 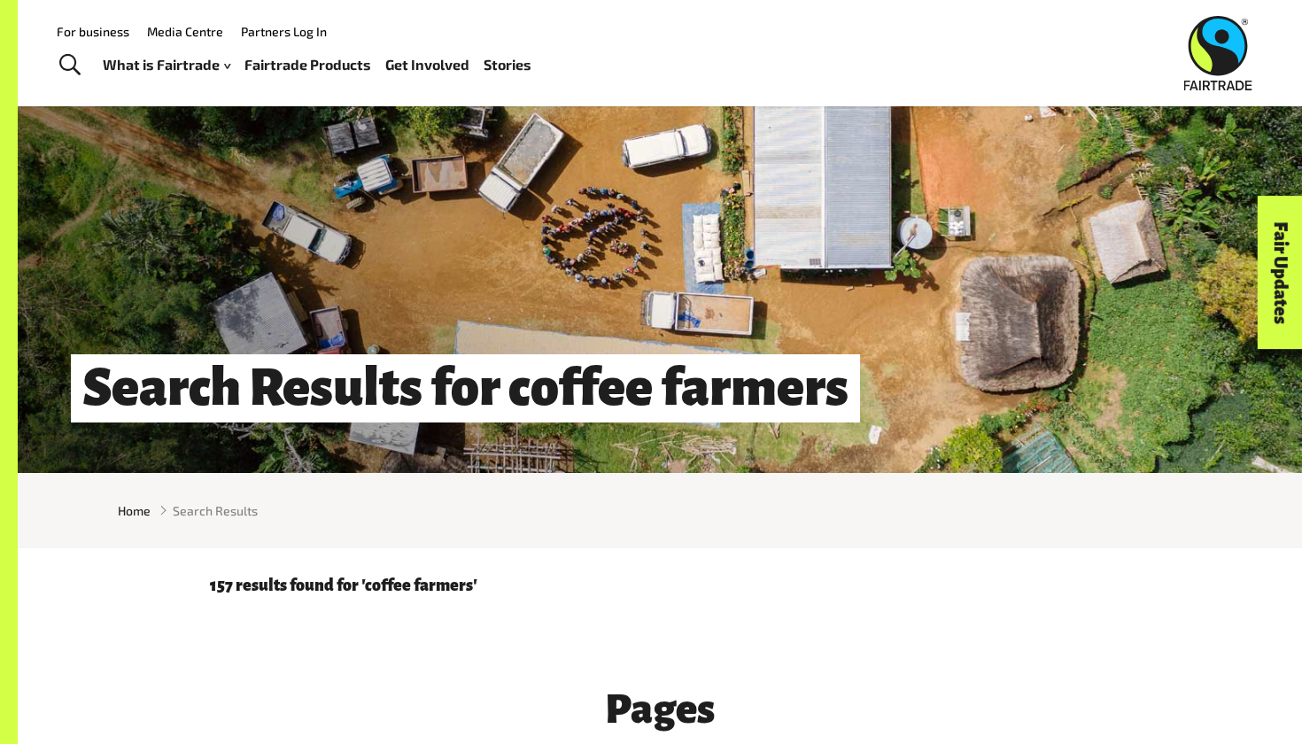 What do you see at coordinates (134, 510) in the screenshot?
I see `span: Home` at bounding box center [134, 510].